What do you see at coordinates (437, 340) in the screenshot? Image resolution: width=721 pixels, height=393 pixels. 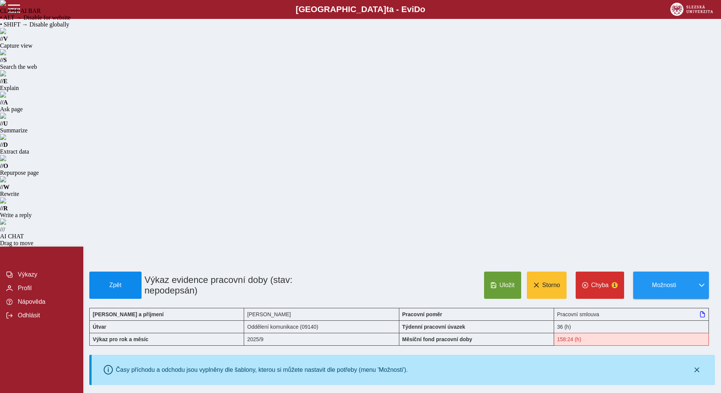 I see `b: Měsíční fond pracovní doby` at bounding box center [437, 340].